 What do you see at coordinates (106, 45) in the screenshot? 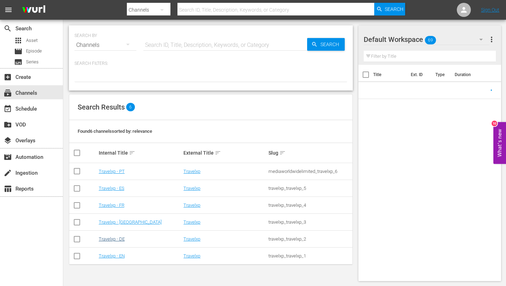
I see `div: Channels` at bounding box center [106, 45].